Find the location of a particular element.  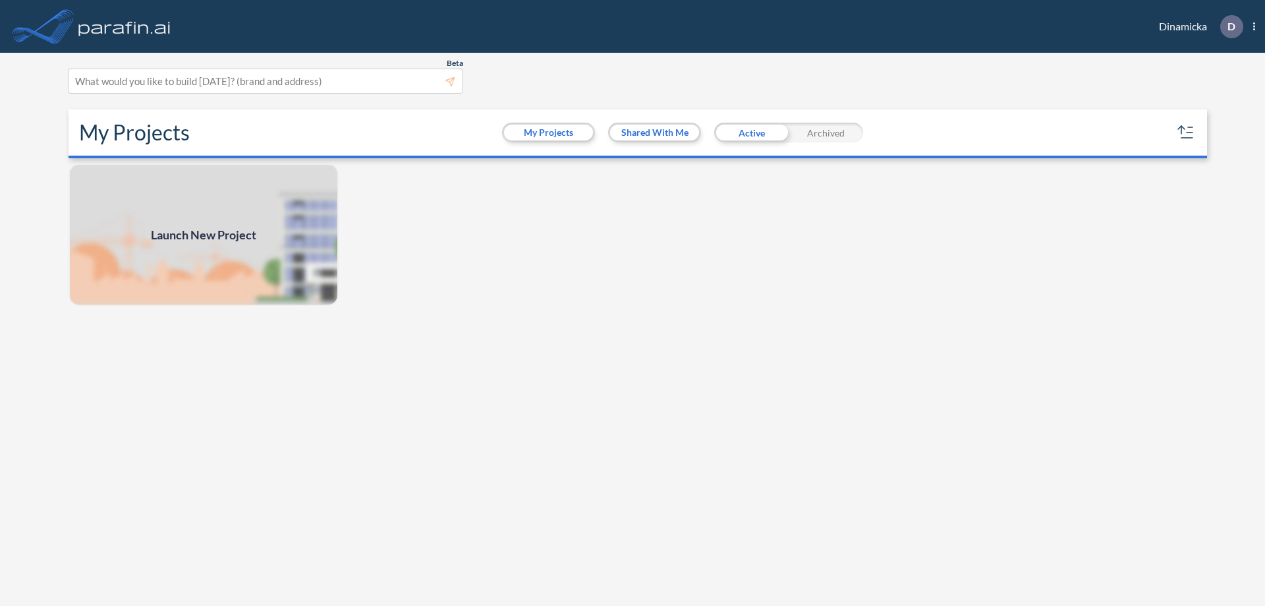

div: Archived is located at coordinates (826, 132).